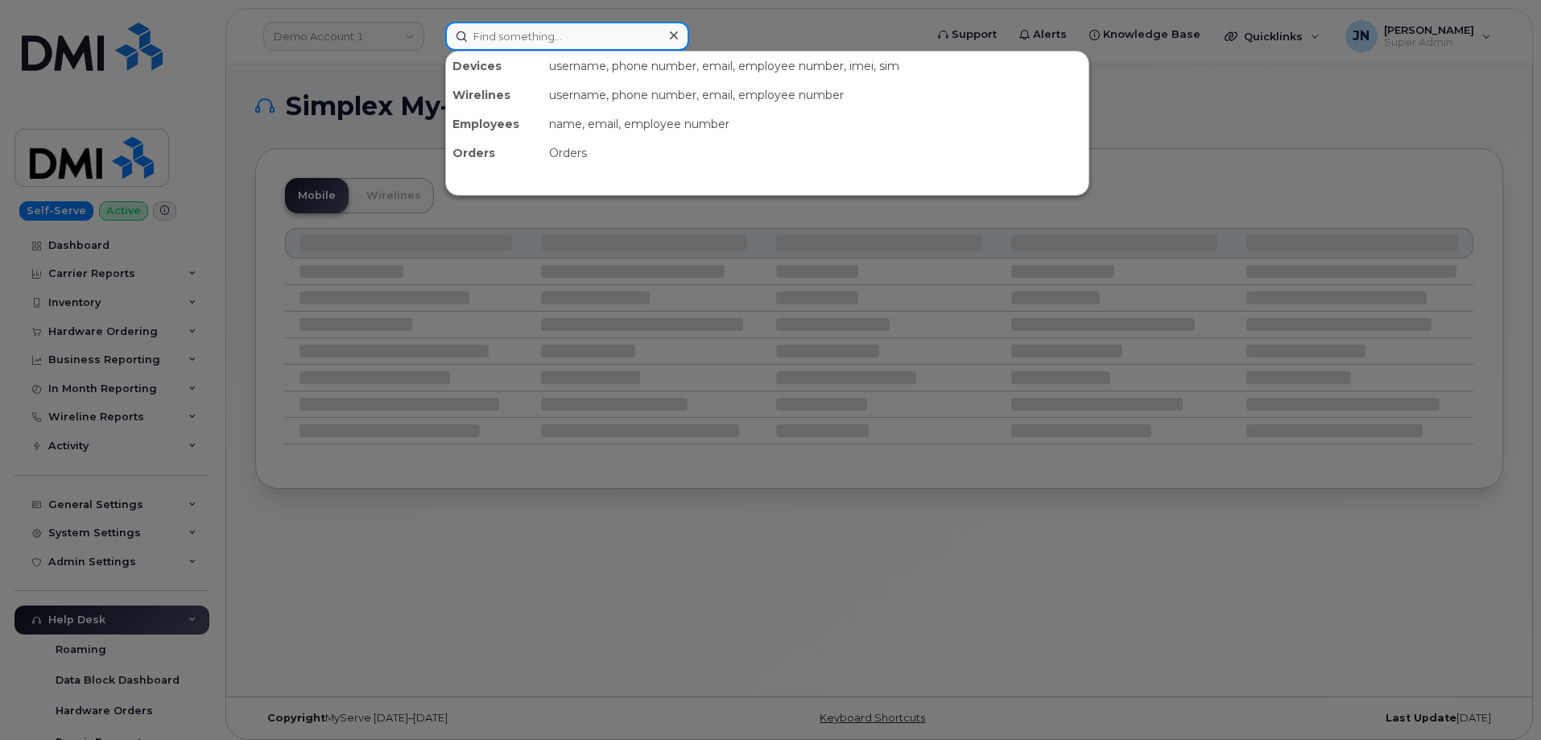 This screenshot has width=1541, height=740. Describe the element at coordinates (494, 124) in the screenshot. I see `div: Employees` at that location.